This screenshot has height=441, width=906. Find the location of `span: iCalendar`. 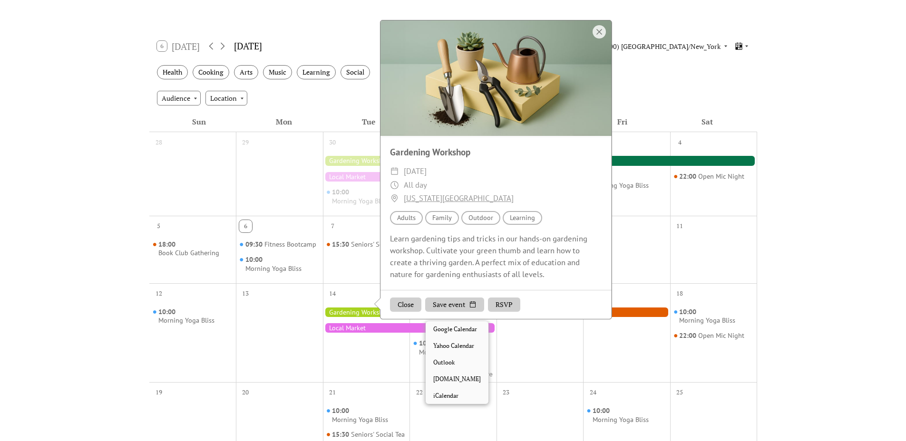

span: iCalendar is located at coordinates (446, 396).